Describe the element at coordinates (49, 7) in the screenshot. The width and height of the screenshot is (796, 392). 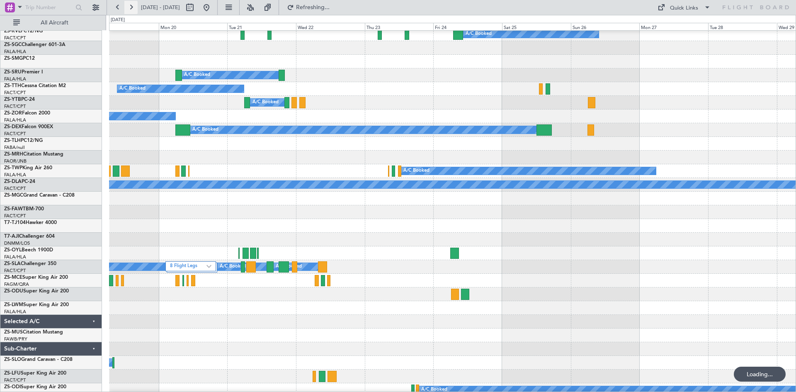
I see `input: Trip Number` at that location.